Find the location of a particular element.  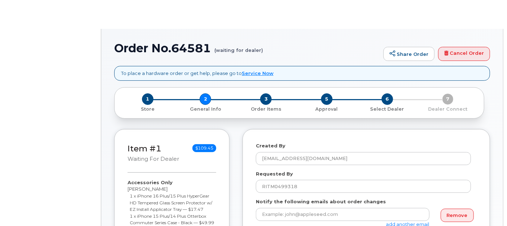

a: Share Order is located at coordinates (409, 54).